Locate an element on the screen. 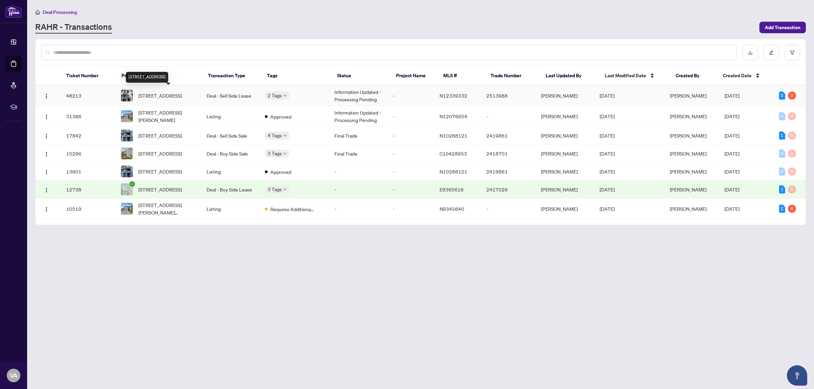  span: edit is located at coordinates (771, 53).